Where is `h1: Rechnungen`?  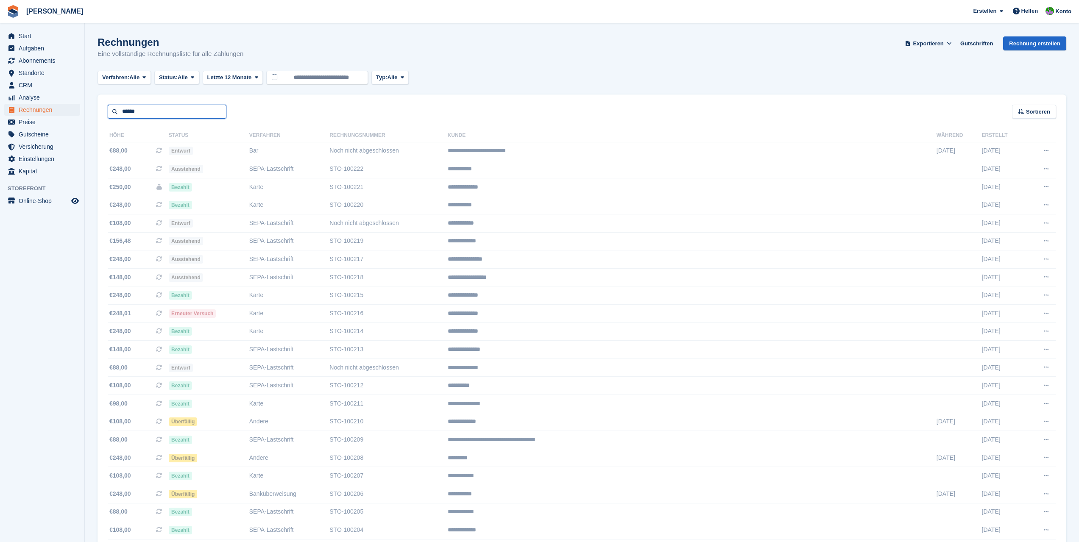
h1: Rechnungen is located at coordinates (170, 42).